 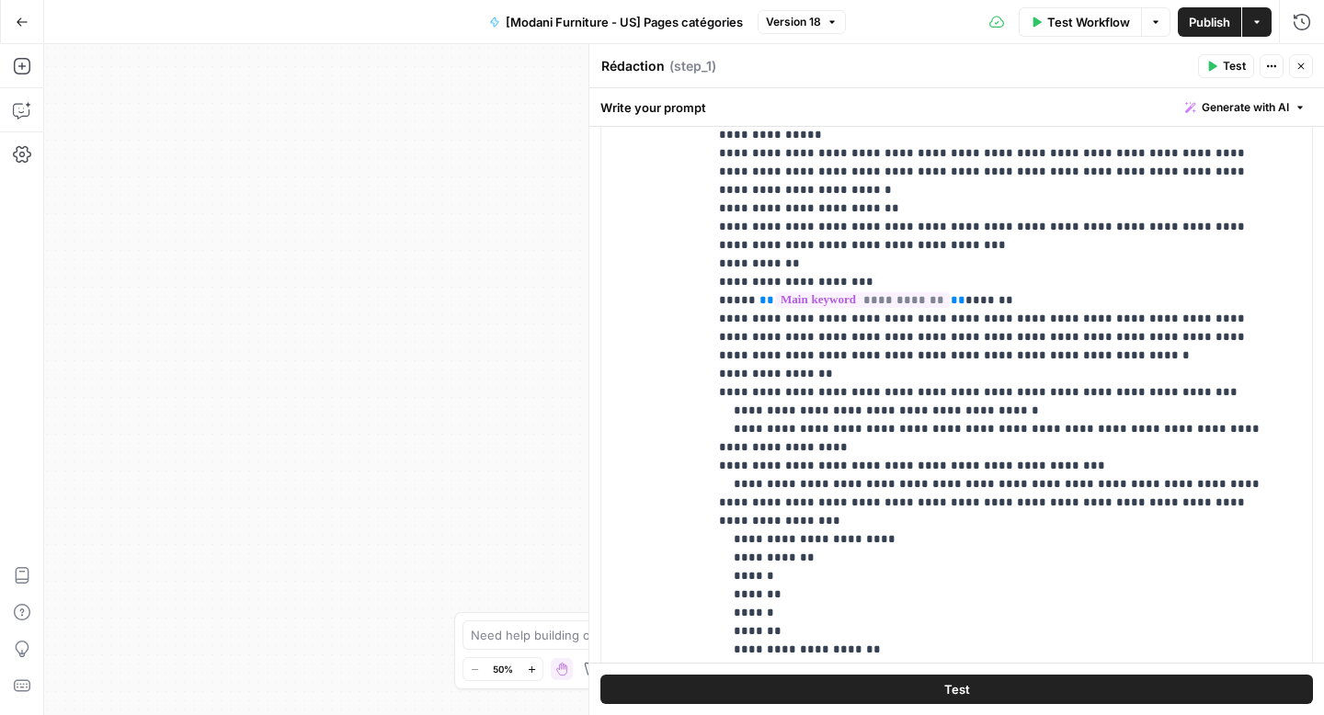 I want to click on span: Generate with AI, so click(x=1245, y=108).